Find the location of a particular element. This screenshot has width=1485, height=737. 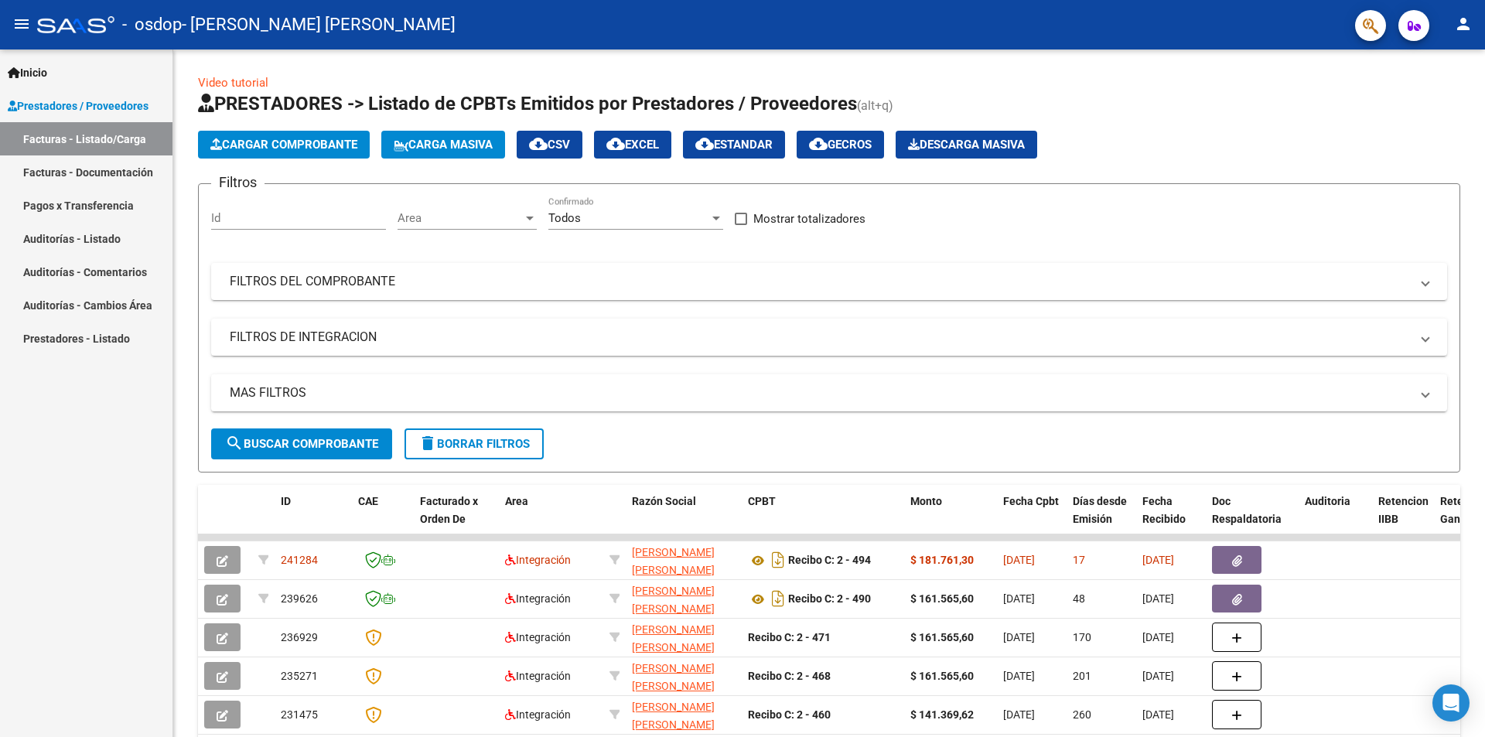

datatable-header-cell: Area is located at coordinates (551, 519).